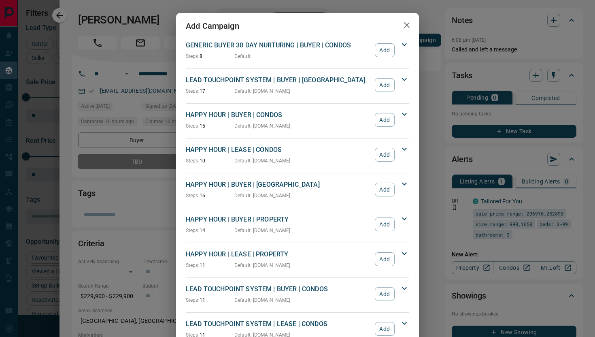 This screenshot has width=595, height=337. What do you see at coordinates (213, 26) in the screenshot?
I see `h2: Add Campaign` at bounding box center [213, 26].